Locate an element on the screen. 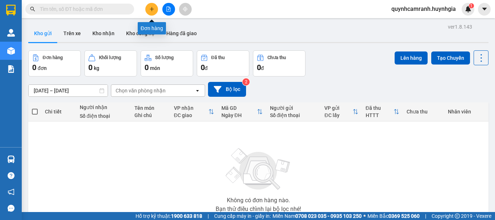 The image size is (495, 220). svg: open is located at coordinates (197, 91).